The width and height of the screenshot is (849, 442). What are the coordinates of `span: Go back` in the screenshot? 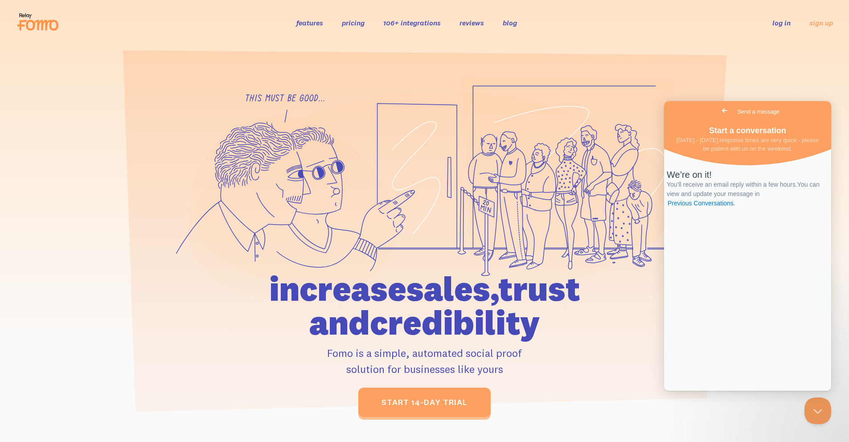 It's located at (61, 9).